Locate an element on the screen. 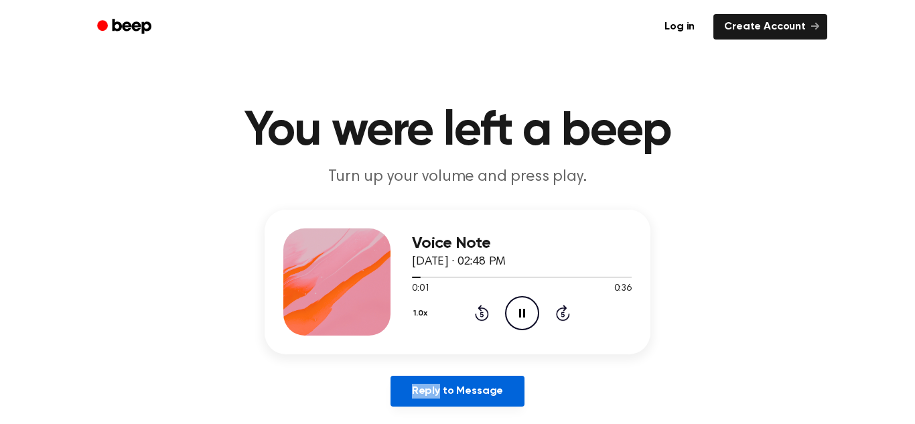 The image size is (915, 424). button: 1.0x is located at coordinates (422, 314).